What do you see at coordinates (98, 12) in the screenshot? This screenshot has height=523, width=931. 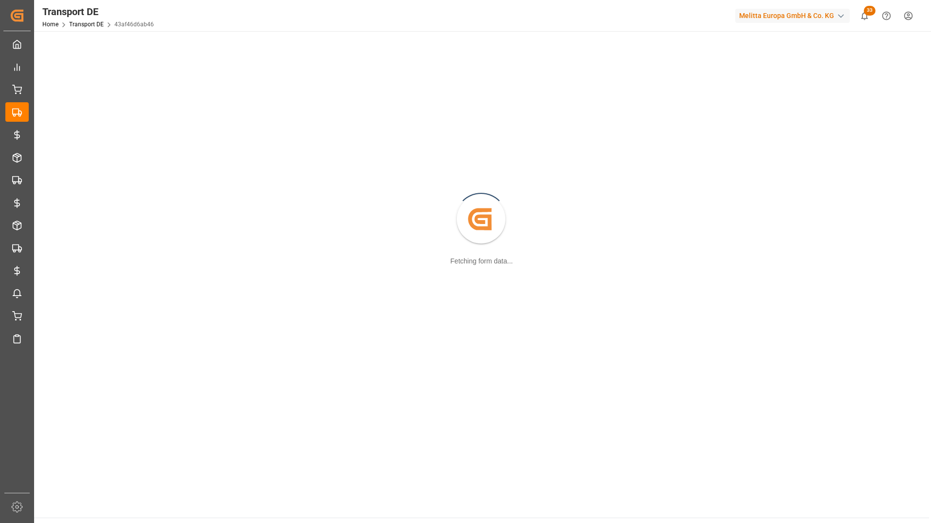 I see `div: Transport DE` at bounding box center [98, 12].